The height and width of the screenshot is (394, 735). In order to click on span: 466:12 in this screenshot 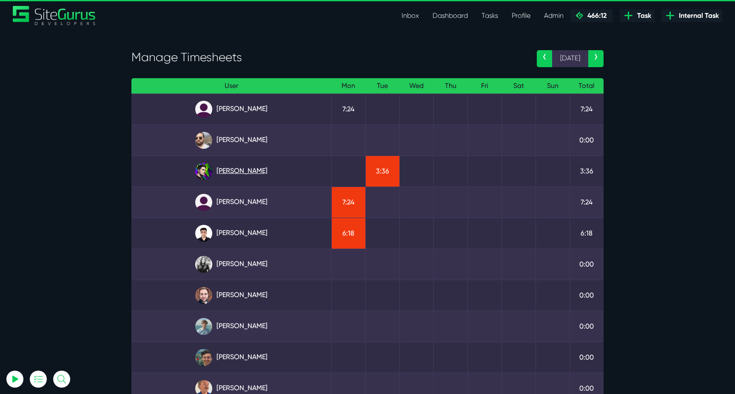, I will do `click(595, 15)`.